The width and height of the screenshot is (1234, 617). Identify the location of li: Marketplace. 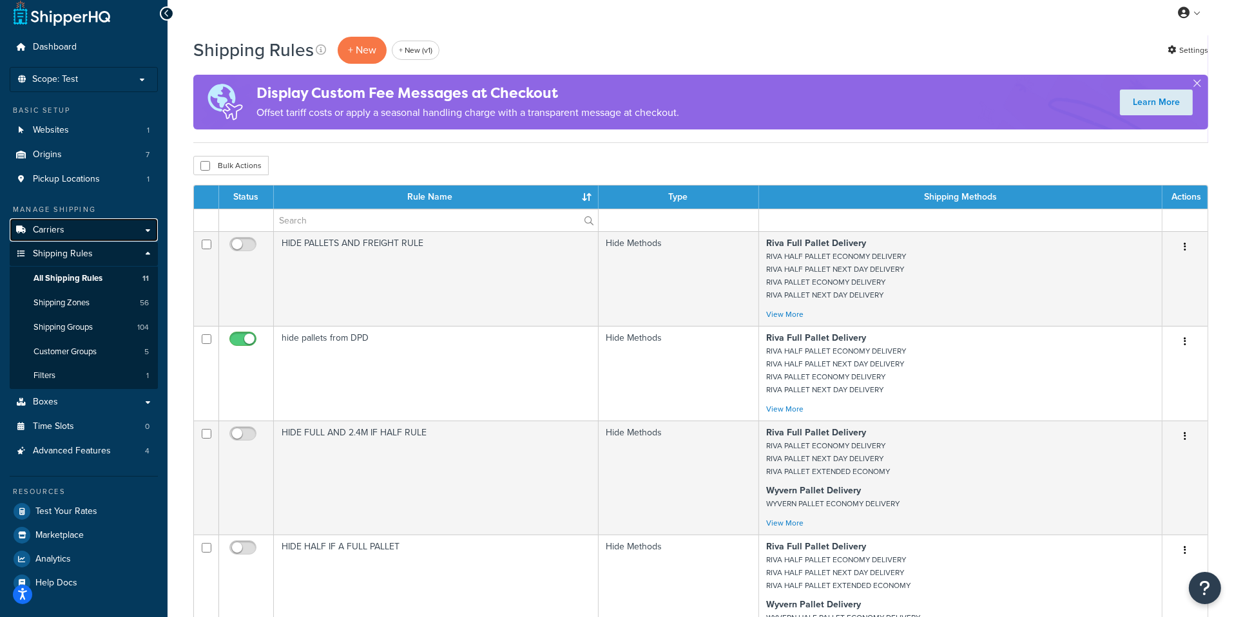
(84, 535).